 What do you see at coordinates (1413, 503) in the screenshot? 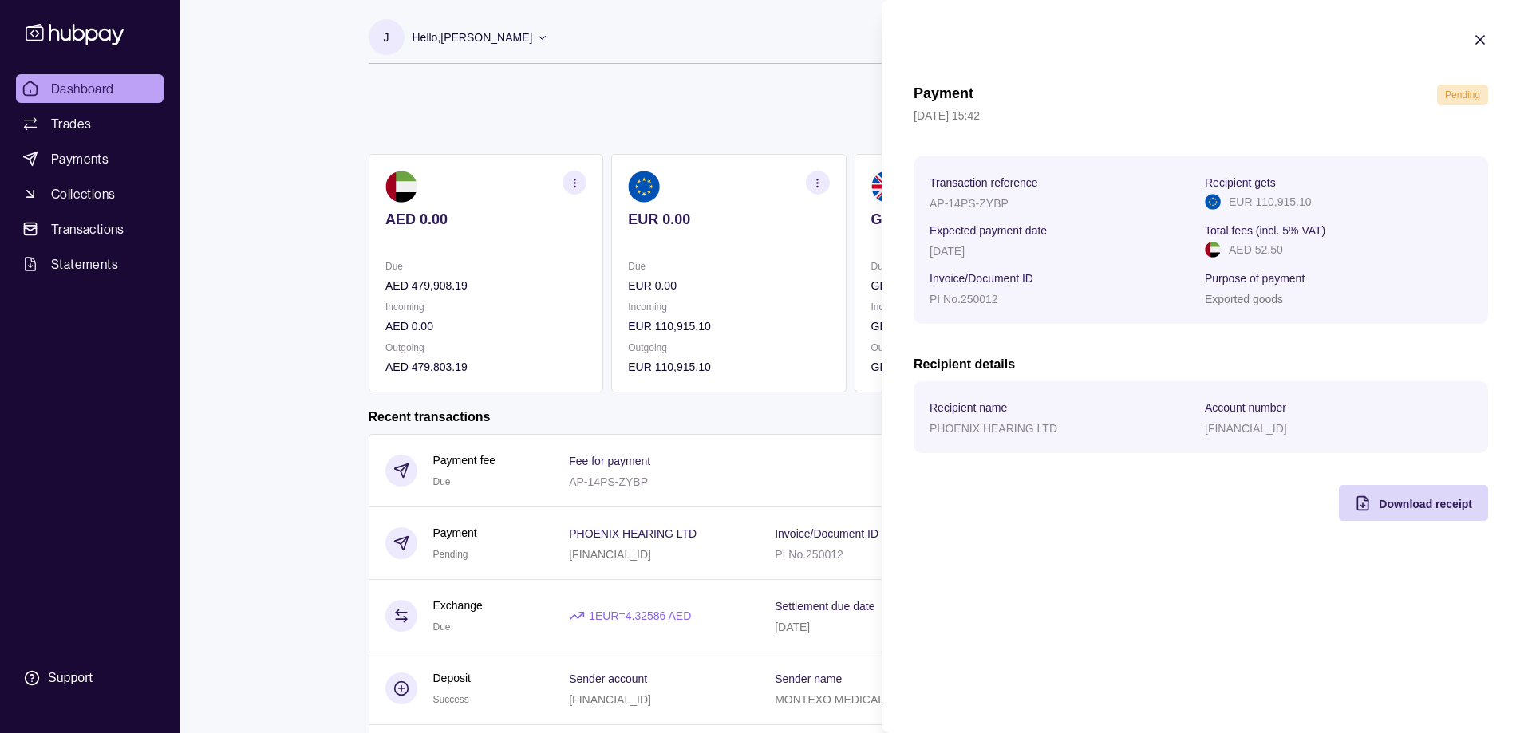
I see `button: Download receipt` at bounding box center [1413, 503].